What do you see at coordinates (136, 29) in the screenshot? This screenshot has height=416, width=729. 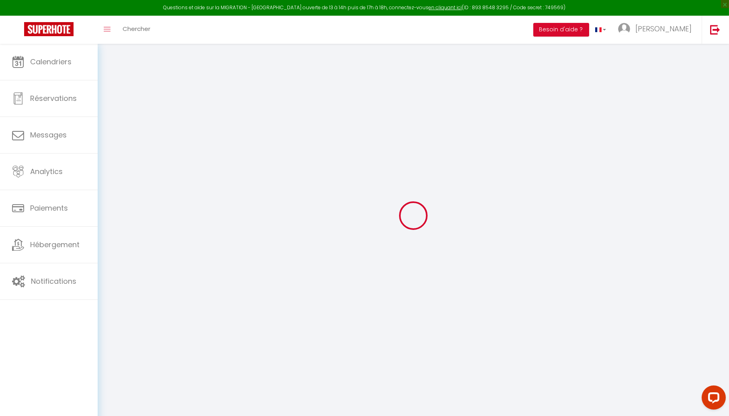 I see `span: Chercher` at bounding box center [136, 29].